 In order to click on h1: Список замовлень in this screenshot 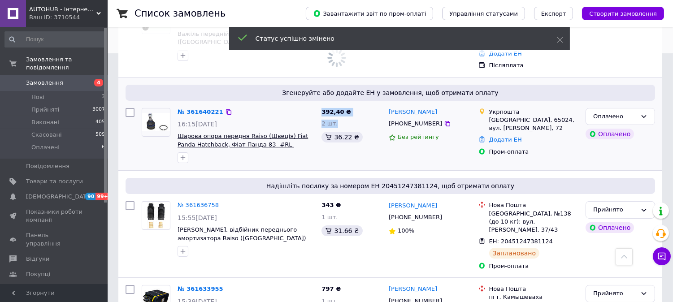, I will do `click(180, 13)`.